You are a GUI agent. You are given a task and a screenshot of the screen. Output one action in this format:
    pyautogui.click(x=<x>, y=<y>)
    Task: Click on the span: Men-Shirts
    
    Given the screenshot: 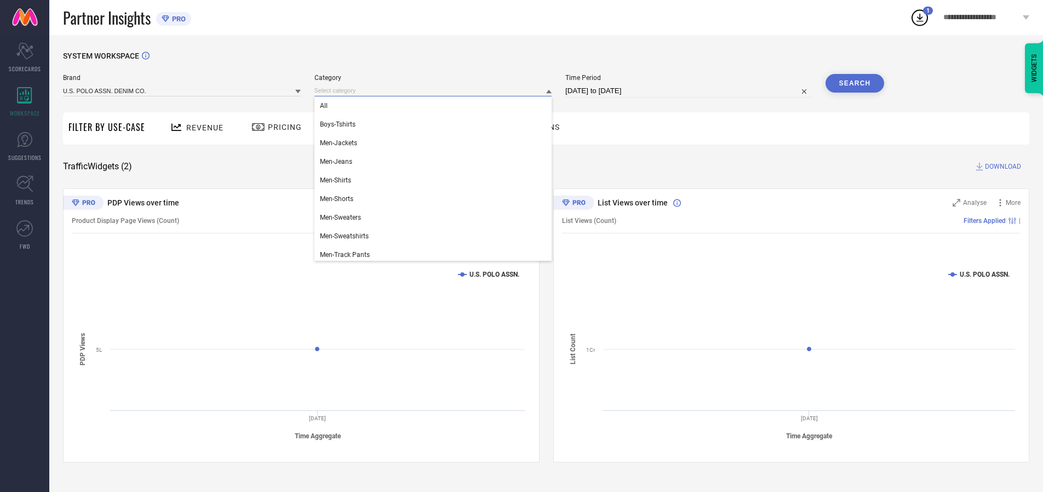 What is the action you would take?
    pyautogui.click(x=335, y=180)
    